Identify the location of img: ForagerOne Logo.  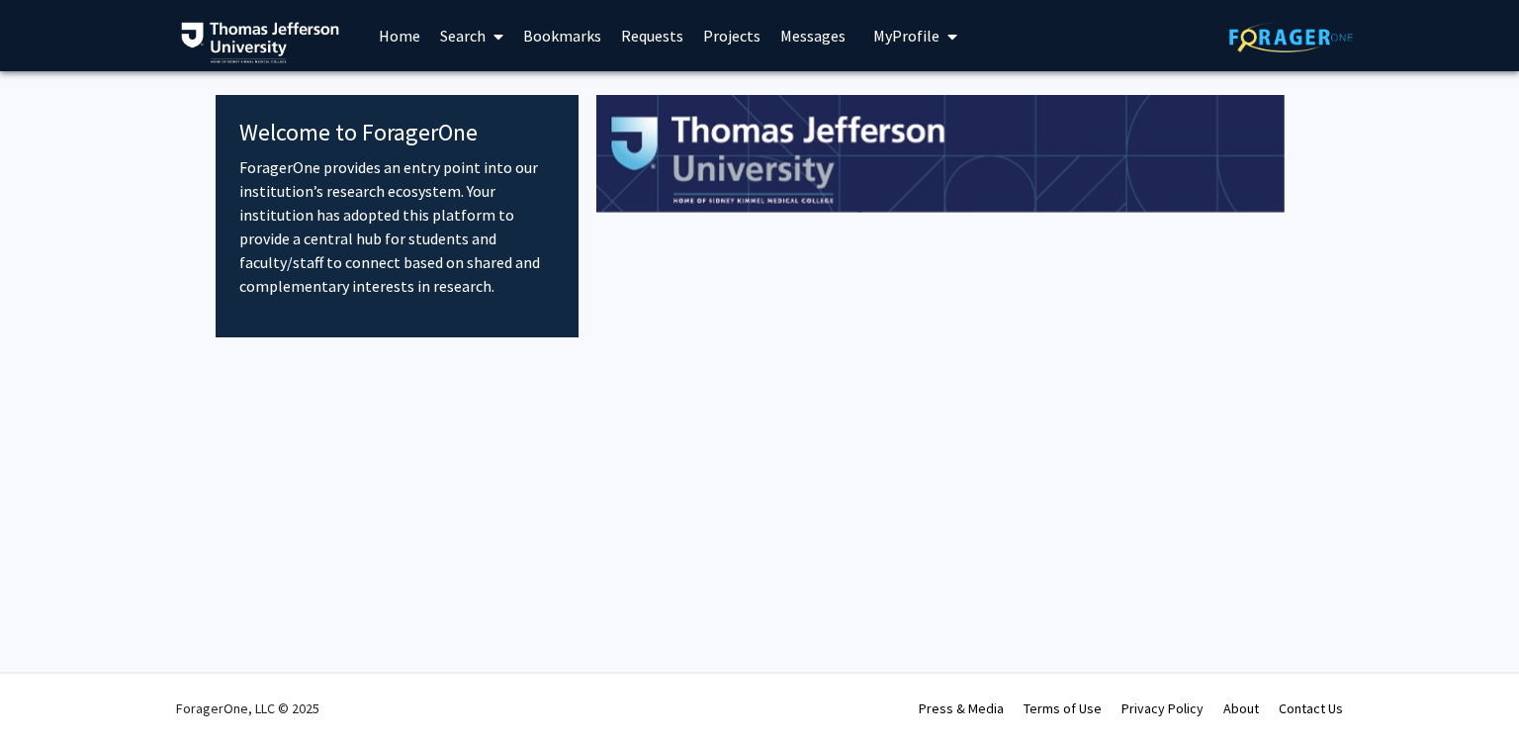
(1291, 37).